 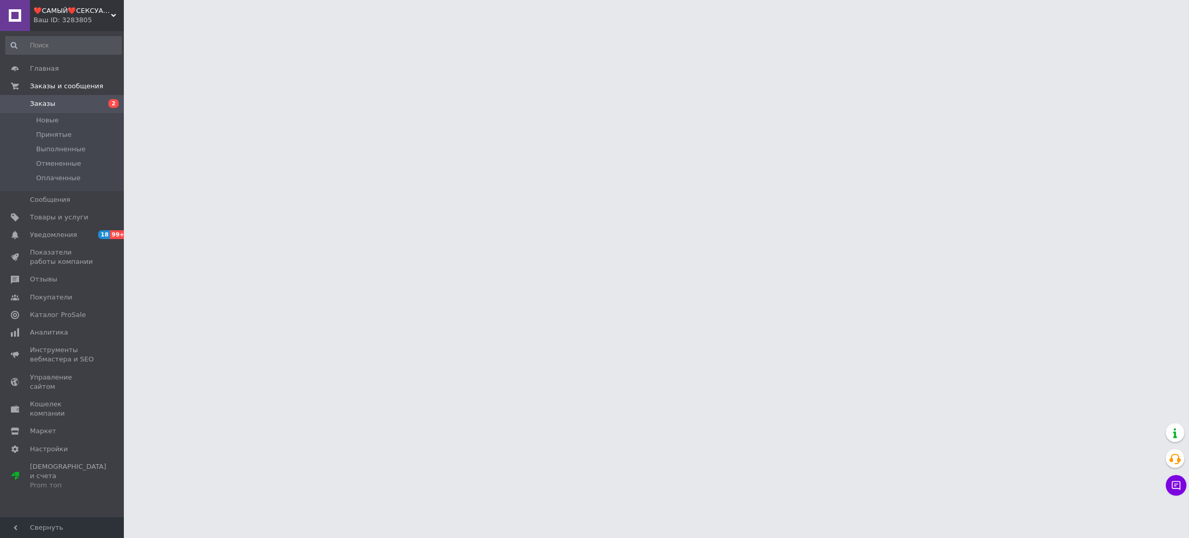 I want to click on span: Отзывы, so click(x=43, y=279).